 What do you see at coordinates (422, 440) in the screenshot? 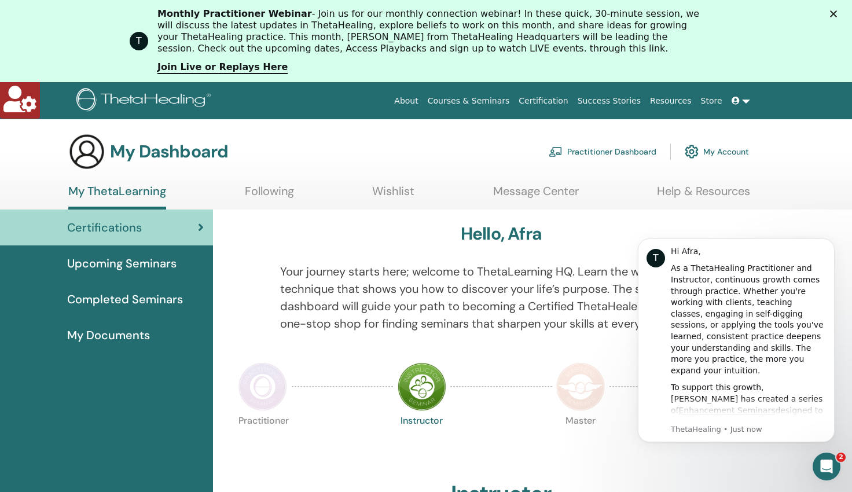
I see `p: Instructor` at bounding box center [422, 440].